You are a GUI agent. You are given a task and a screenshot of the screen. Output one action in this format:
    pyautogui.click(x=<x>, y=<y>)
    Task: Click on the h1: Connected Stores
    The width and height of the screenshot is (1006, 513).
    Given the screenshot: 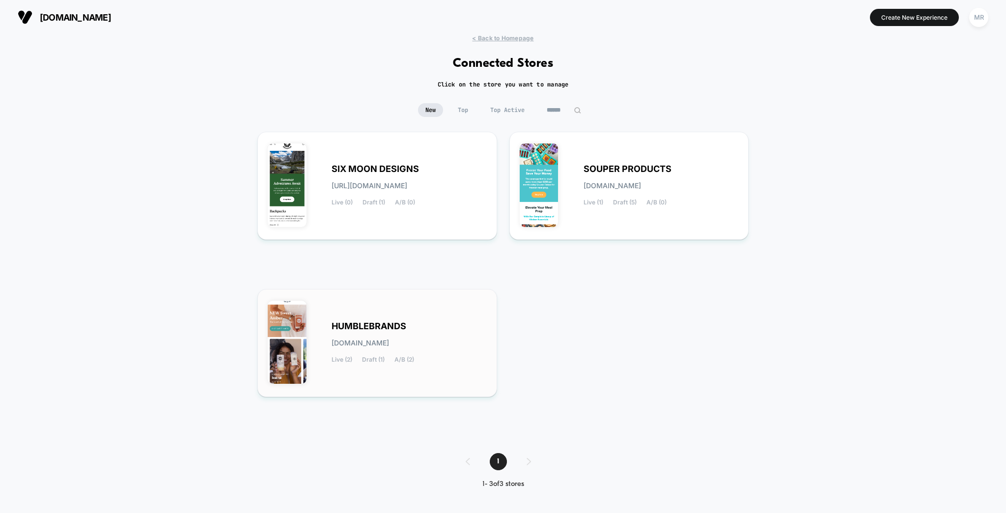 What is the action you would take?
    pyautogui.click(x=503, y=63)
    